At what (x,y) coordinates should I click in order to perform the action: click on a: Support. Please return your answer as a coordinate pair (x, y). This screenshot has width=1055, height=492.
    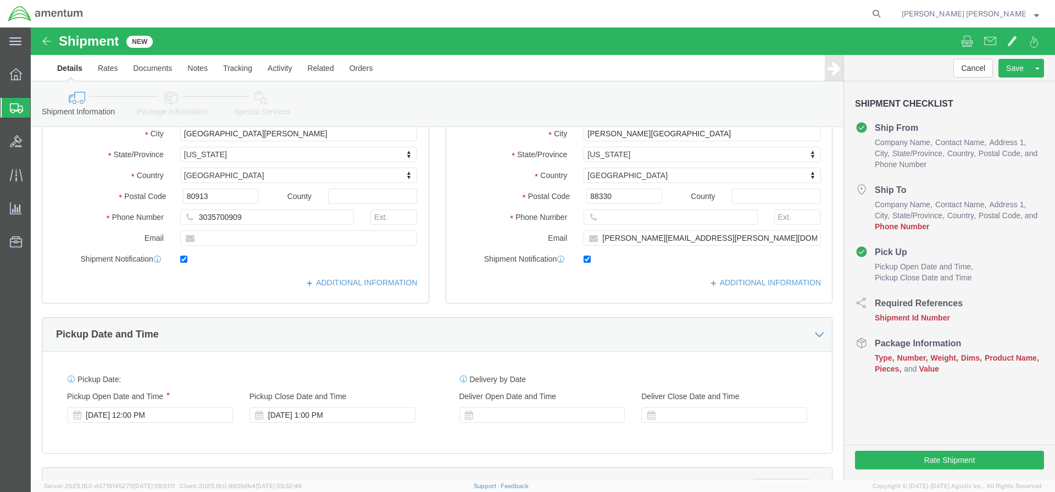
    Looking at the image, I should click on (487, 486).